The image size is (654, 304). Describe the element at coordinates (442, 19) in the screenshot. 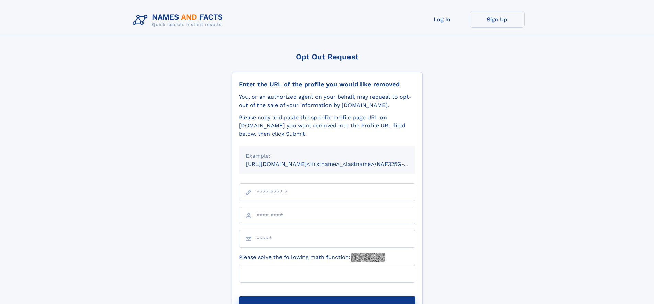

I see `a: Log In` at that location.